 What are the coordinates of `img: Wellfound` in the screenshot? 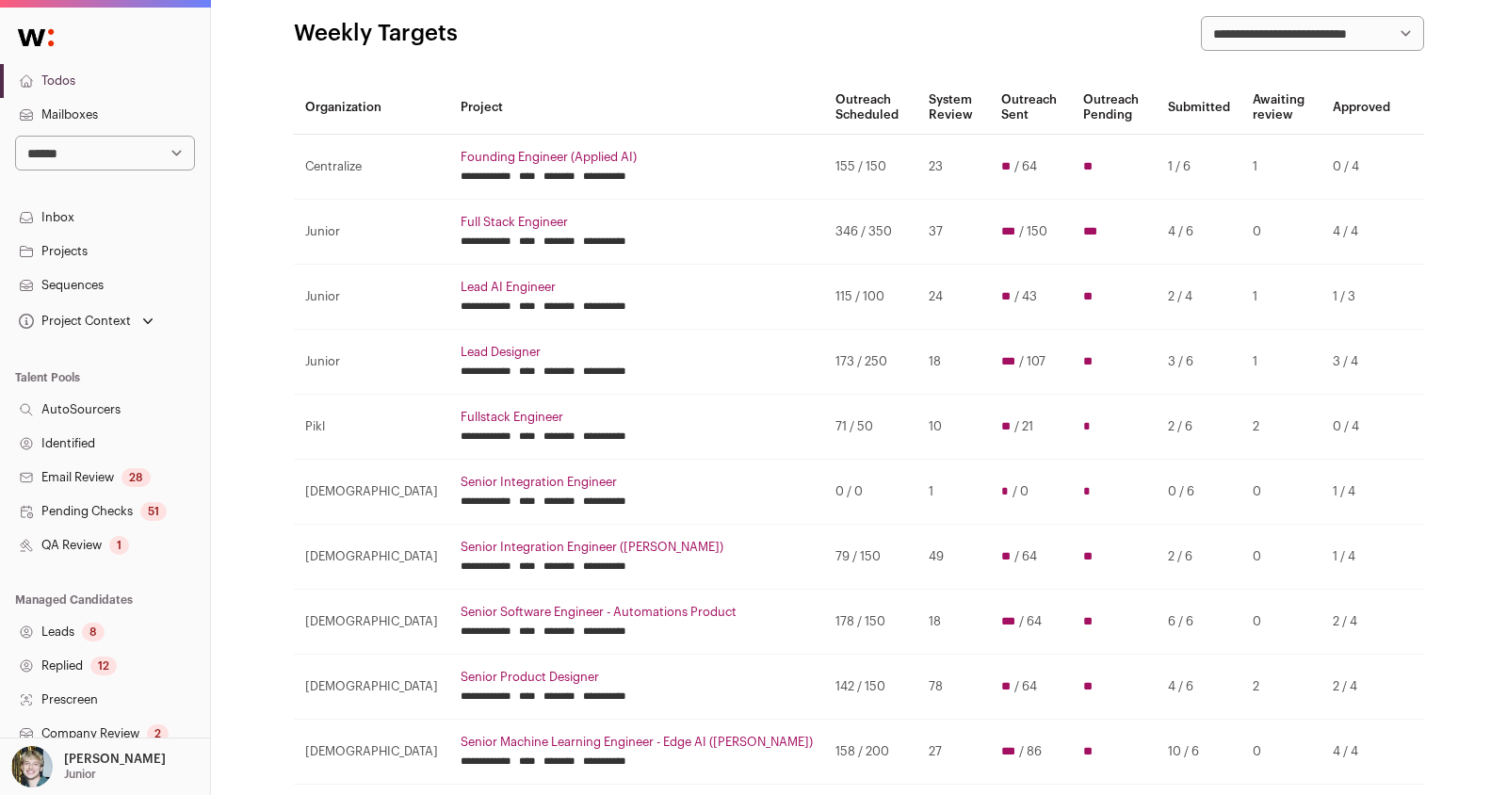 It's located at (36, 38).